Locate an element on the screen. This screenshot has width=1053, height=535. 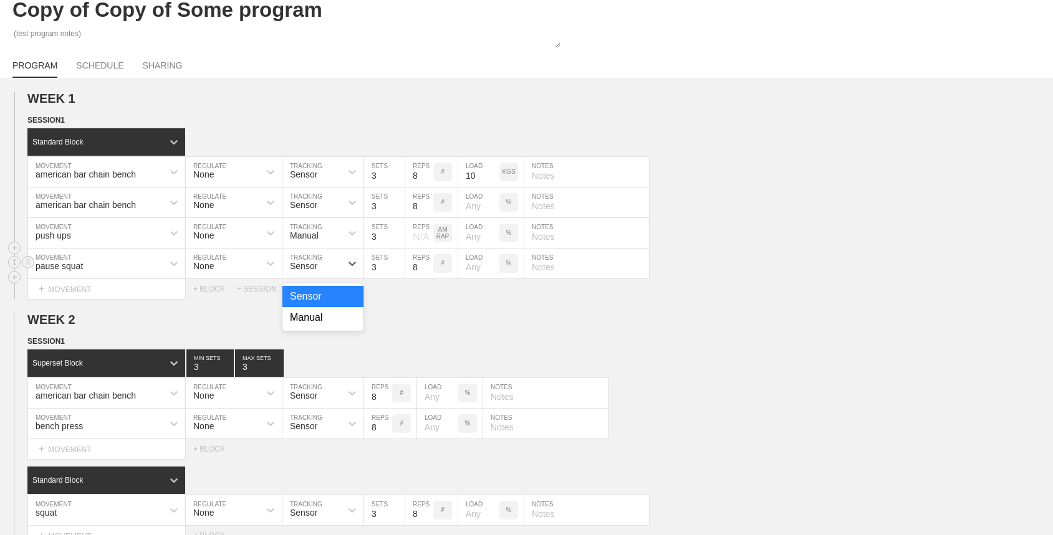
a: SHARING is located at coordinates (163, 69).